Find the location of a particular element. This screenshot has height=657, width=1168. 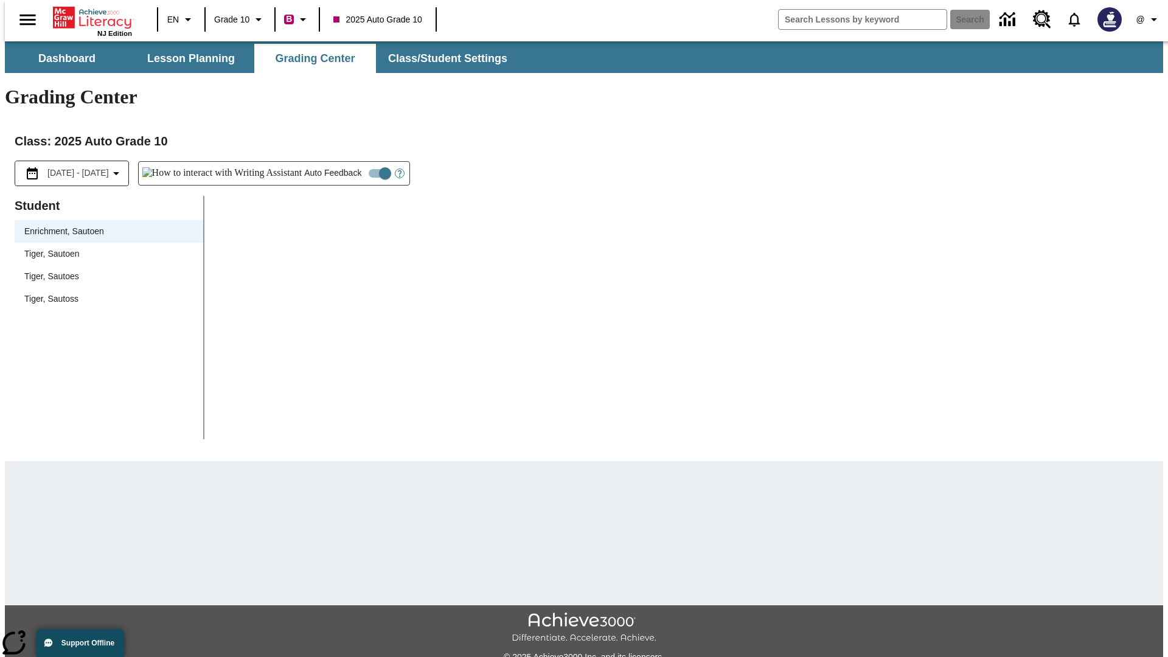

a: Home is located at coordinates (92, 18).